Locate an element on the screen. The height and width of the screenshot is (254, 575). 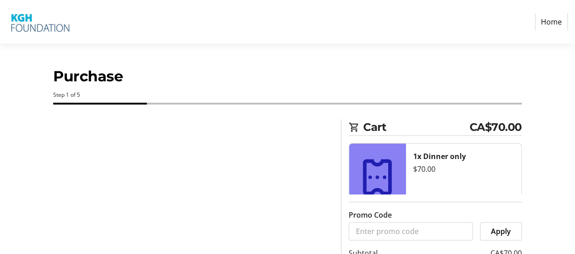
button: Apply is located at coordinates (501, 232).